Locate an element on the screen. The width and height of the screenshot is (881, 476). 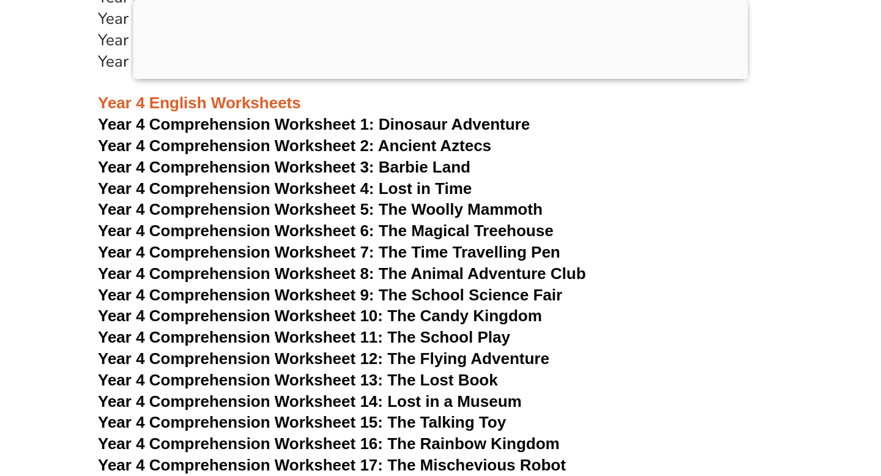
span: Year 4 Comprehension Worksheet 8: The Animal Adventure Club is located at coordinates (342, 273).